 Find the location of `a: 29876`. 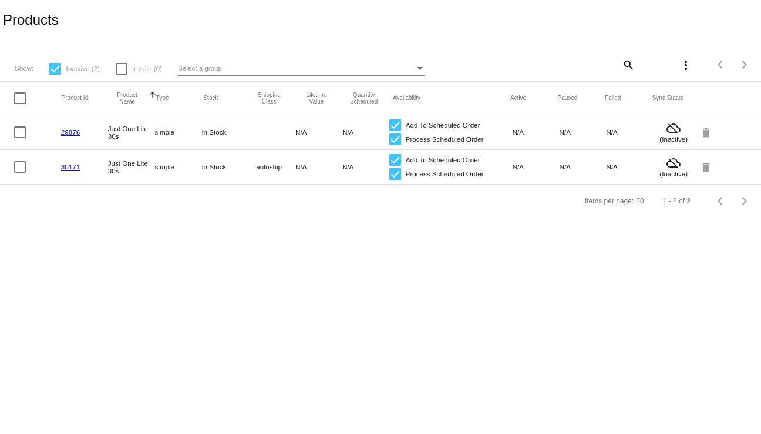

a: 29876 is located at coordinates (71, 132).